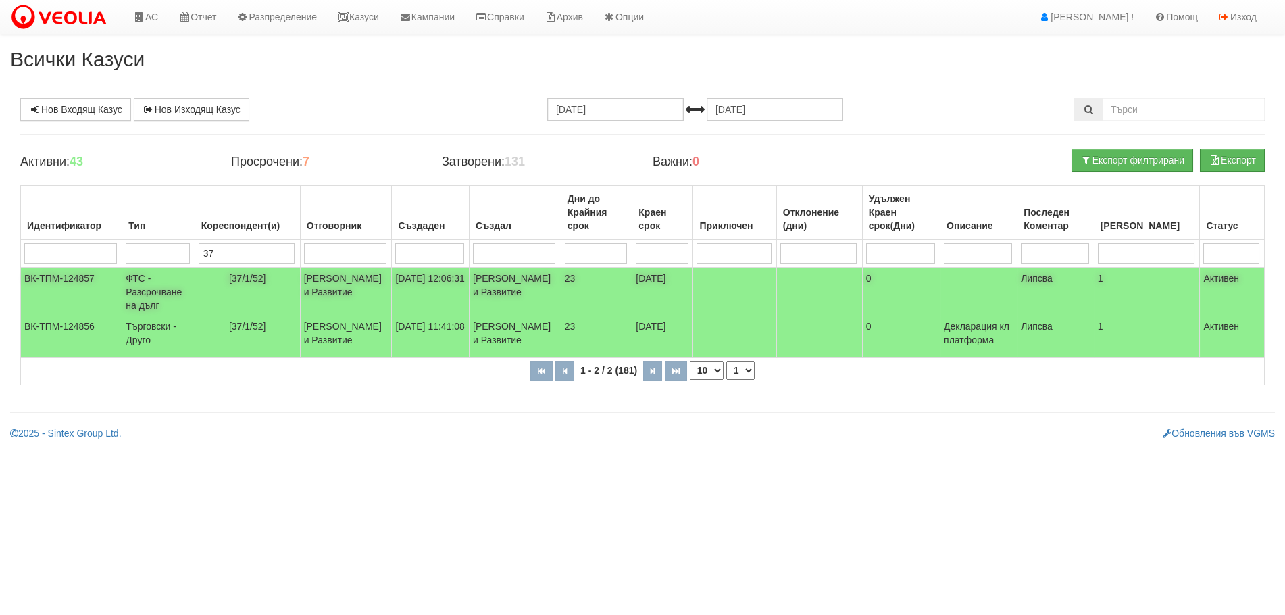  Describe the element at coordinates (346, 213) in the screenshot. I see `th: Отговорник: No sort applied, activate to apply an ascending sort` at that location.